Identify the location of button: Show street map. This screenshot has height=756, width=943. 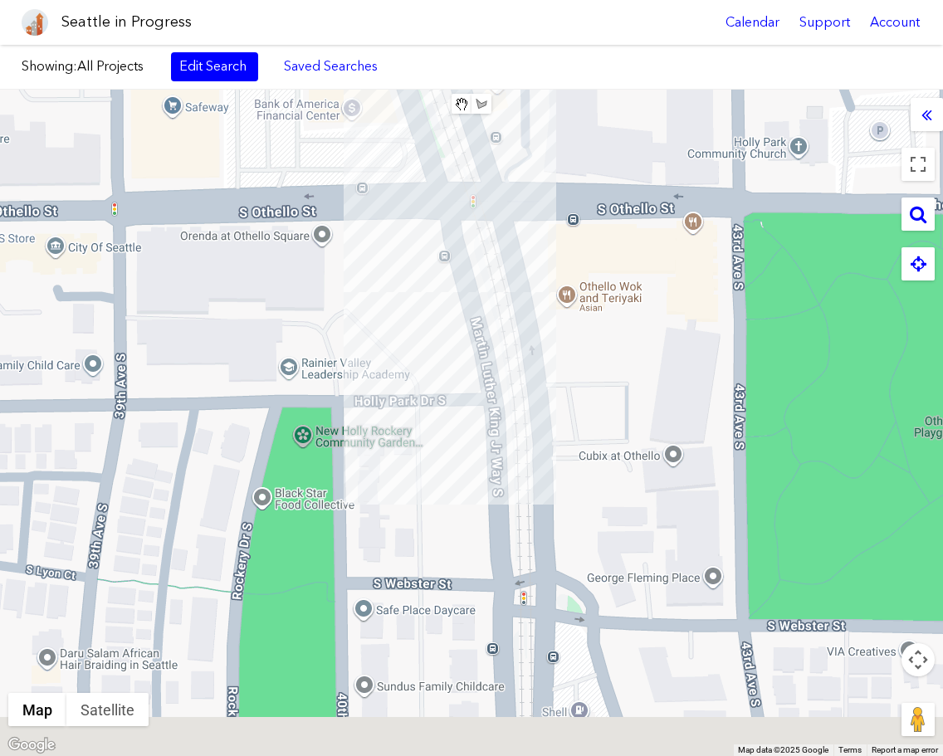
(37, 710).